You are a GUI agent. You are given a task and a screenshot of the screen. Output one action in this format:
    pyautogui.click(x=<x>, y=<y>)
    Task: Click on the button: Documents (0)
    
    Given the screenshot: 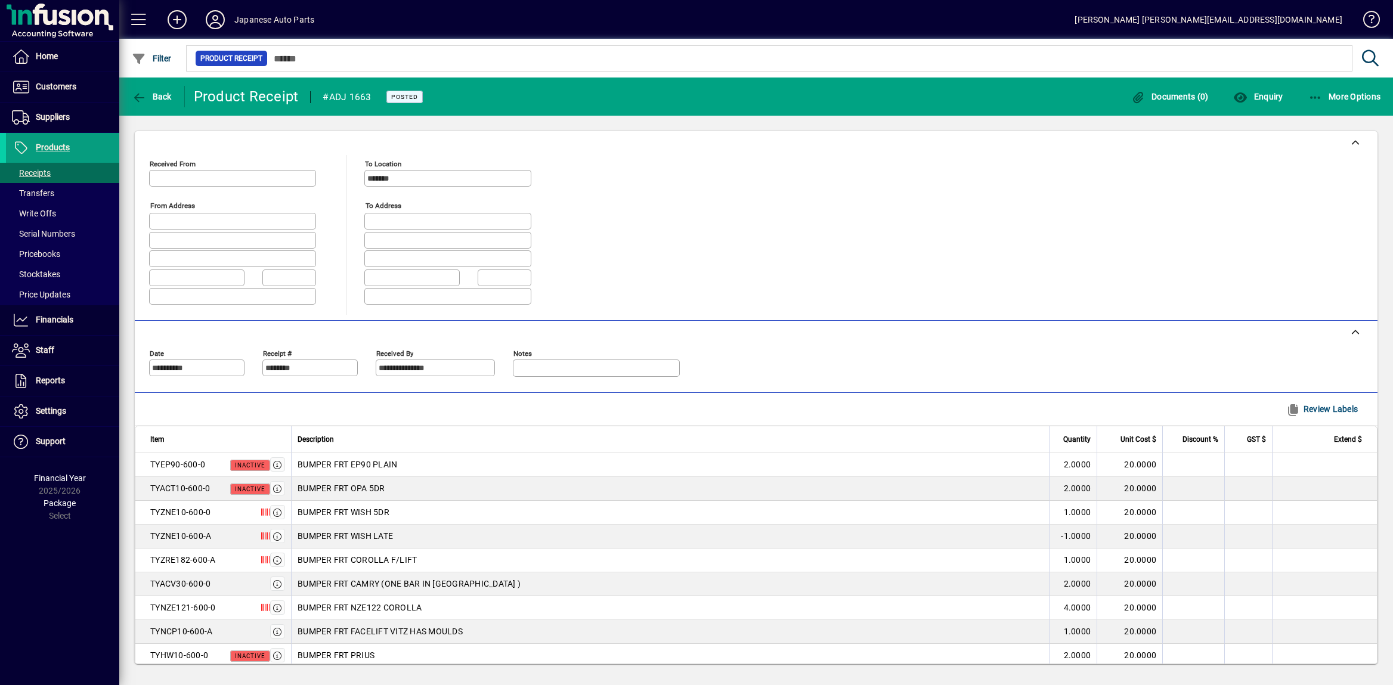 What is the action you would take?
    pyautogui.click(x=1170, y=97)
    